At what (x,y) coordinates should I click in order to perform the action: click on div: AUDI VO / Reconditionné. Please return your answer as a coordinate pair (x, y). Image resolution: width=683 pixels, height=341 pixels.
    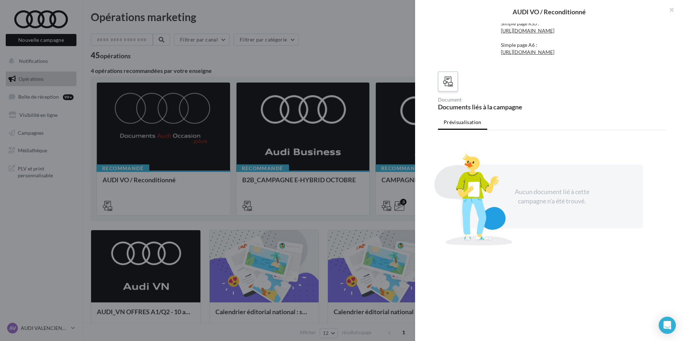
    Looking at the image, I should click on (549, 12).